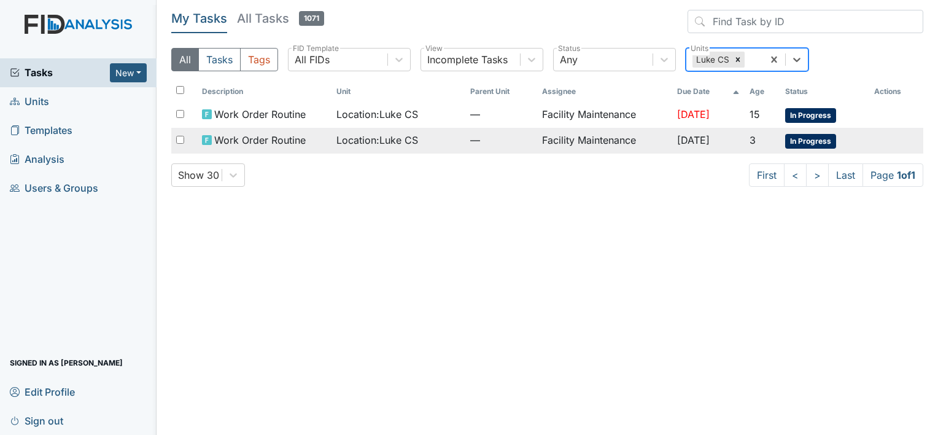  I want to click on nav: task-pagination, so click(836, 175).